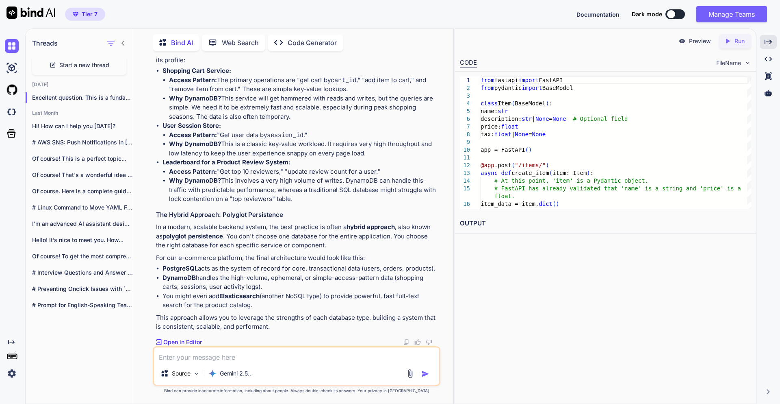 The image size is (780, 404). Describe the element at coordinates (546, 204) in the screenshot. I see `span: dict` at that location.